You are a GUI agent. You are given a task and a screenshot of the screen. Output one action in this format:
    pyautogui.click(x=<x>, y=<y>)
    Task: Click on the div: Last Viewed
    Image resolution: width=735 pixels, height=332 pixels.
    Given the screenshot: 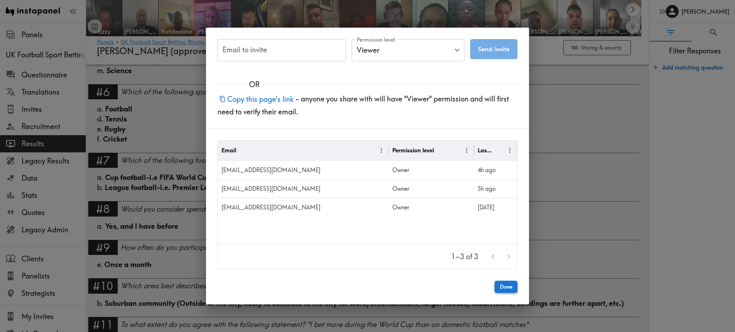 What is the action you would take?
    pyautogui.click(x=485, y=150)
    